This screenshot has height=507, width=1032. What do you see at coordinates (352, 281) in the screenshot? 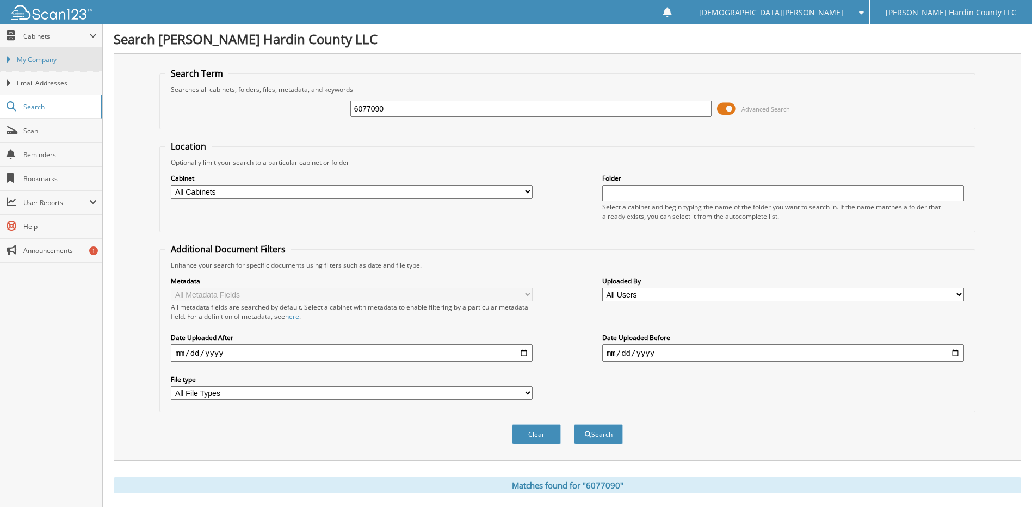
I see `label: Metadata` at bounding box center [352, 281].